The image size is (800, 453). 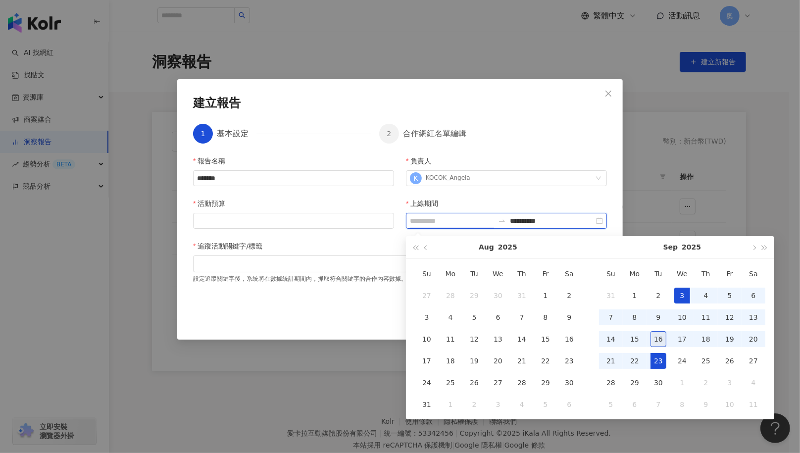 I want to click on button: Aug, so click(x=486, y=247).